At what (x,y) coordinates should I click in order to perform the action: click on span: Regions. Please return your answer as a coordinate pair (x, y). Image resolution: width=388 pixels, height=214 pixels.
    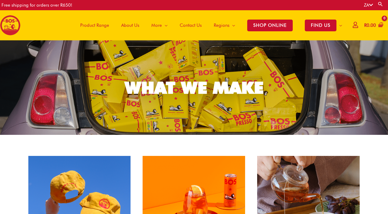
    Looking at the image, I should click on (221, 25).